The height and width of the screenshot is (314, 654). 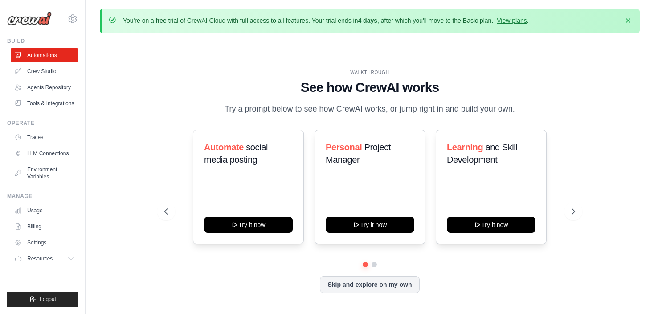 I want to click on a: LLM Connections, so click(x=44, y=153).